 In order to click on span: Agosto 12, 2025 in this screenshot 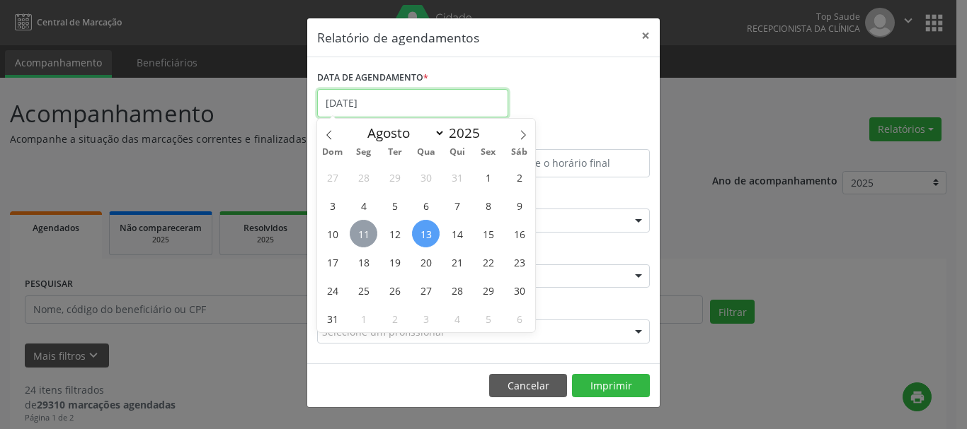, I will do `click(394, 233)`.